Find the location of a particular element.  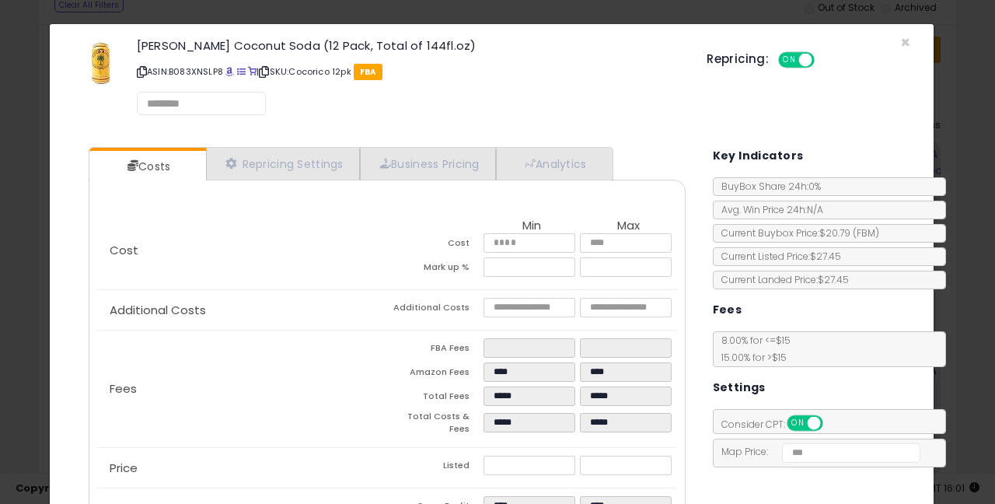

p: Price is located at coordinates (242, 468).